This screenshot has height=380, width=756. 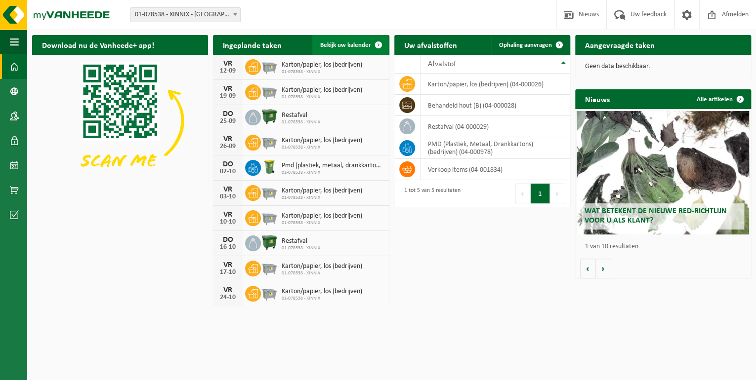 I want to click on div: 17-10, so click(x=228, y=273).